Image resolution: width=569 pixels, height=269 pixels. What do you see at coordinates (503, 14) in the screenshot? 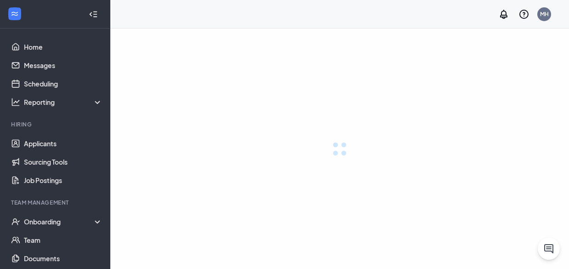
I see `svg: Notifications` at bounding box center [503, 14].